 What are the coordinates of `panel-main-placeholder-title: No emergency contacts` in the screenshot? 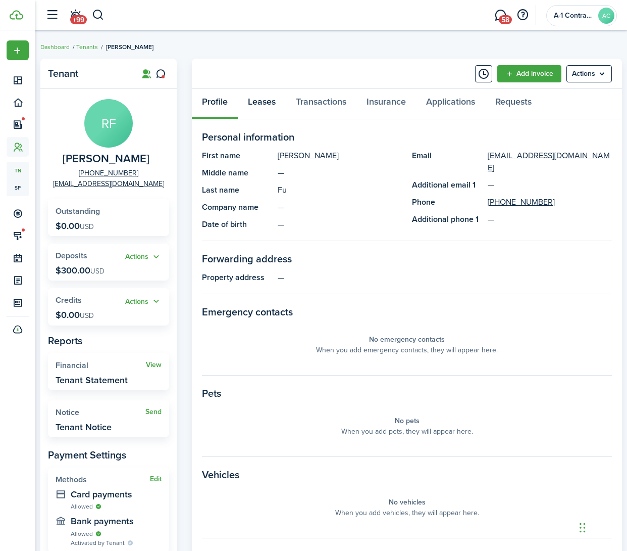 It's located at (407, 339).